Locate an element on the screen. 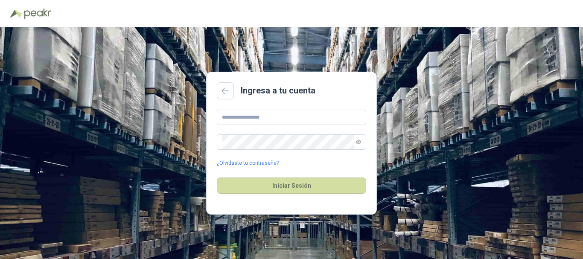 This screenshot has width=583, height=259. img: Logo is located at coordinates (16, 14).